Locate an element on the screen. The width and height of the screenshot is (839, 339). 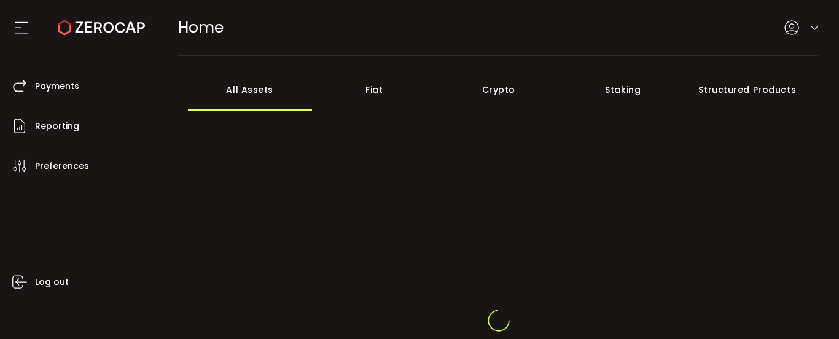
span: Preferences is located at coordinates (62, 166).